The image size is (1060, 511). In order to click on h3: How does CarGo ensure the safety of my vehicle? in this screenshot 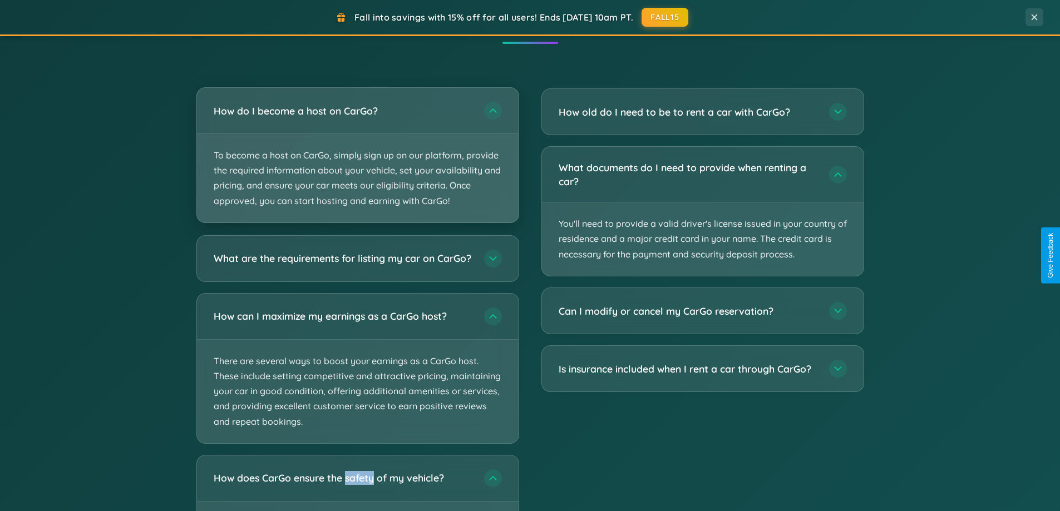, I will do `click(343, 478)`.